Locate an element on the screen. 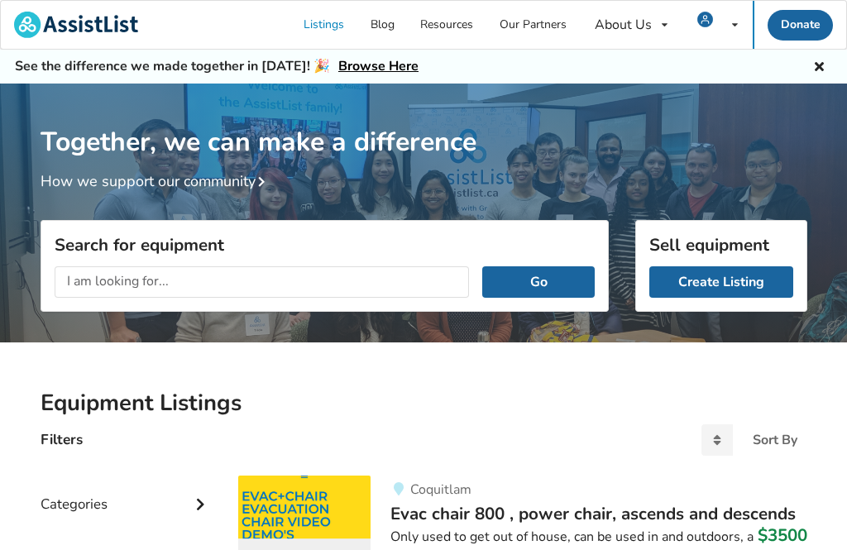  a: How we support our community is located at coordinates (156, 181).